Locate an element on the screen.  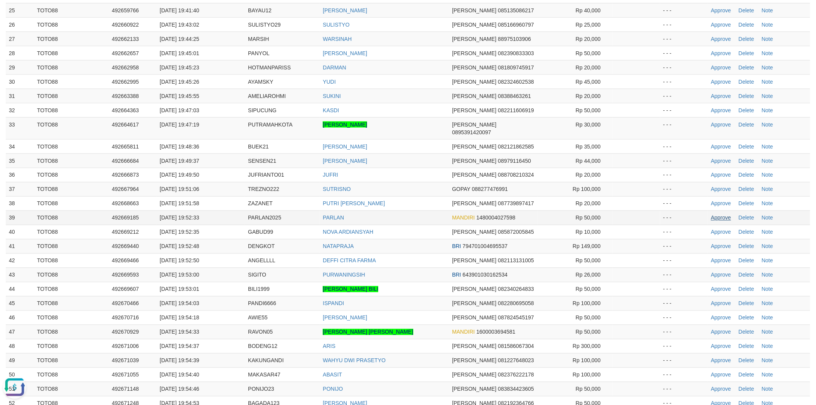
td: 30 is located at coordinates (20, 81).